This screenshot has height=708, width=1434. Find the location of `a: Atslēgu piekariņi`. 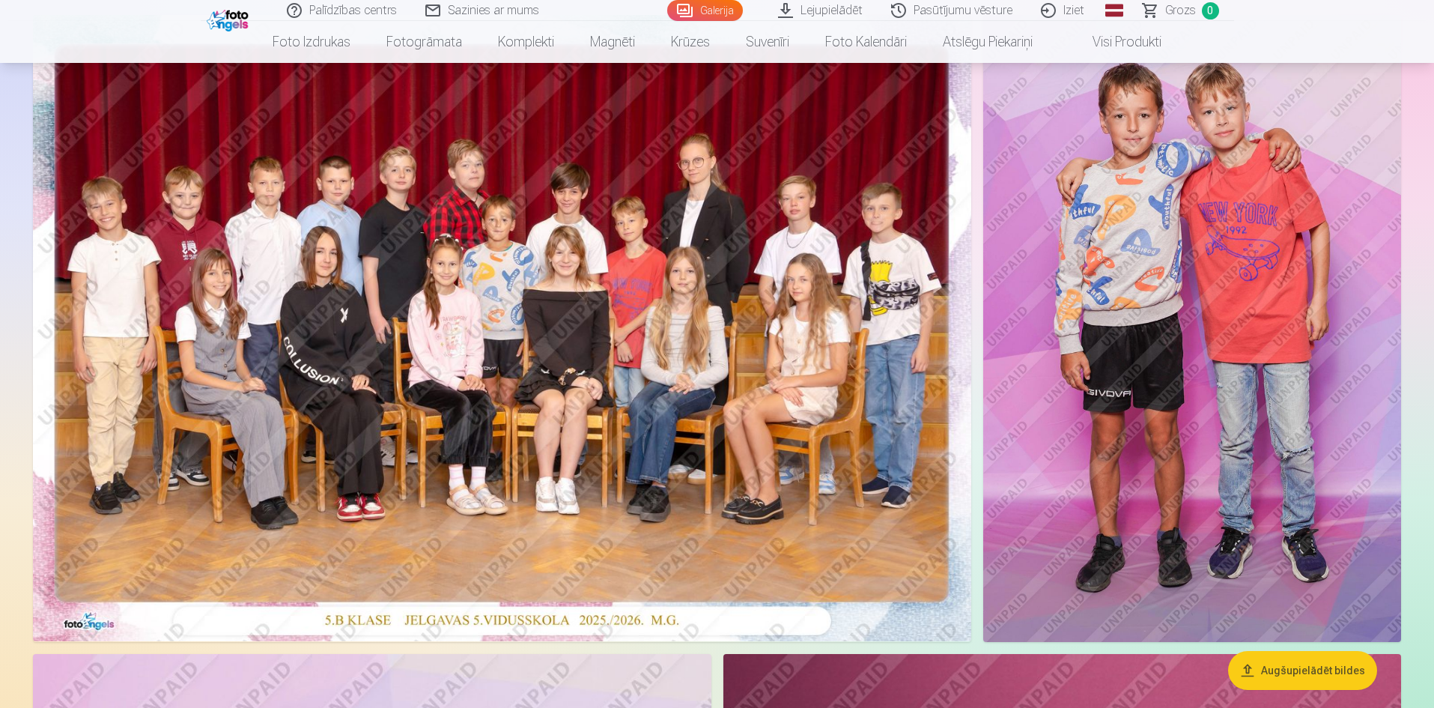

a: Atslēgu piekariņi is located at coordinates (988, 42).